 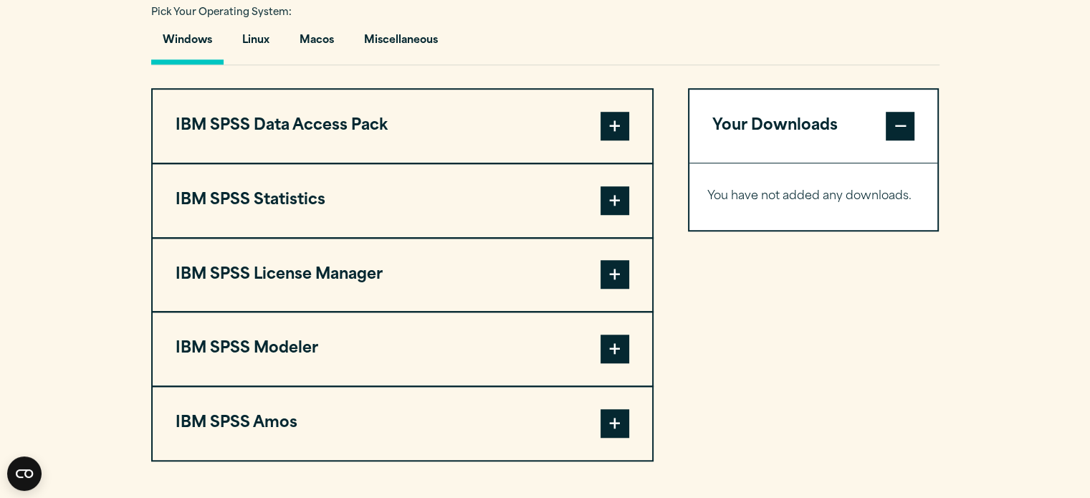 I want to click on button: IBM SPSS Statistics, so click(x=402, y=201).